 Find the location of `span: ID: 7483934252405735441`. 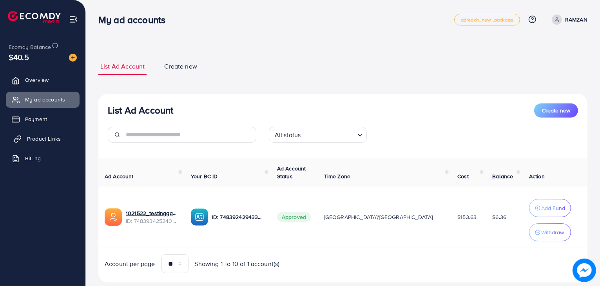

span: ID: 7483934252405735441 is located at coordinates (152, 221).